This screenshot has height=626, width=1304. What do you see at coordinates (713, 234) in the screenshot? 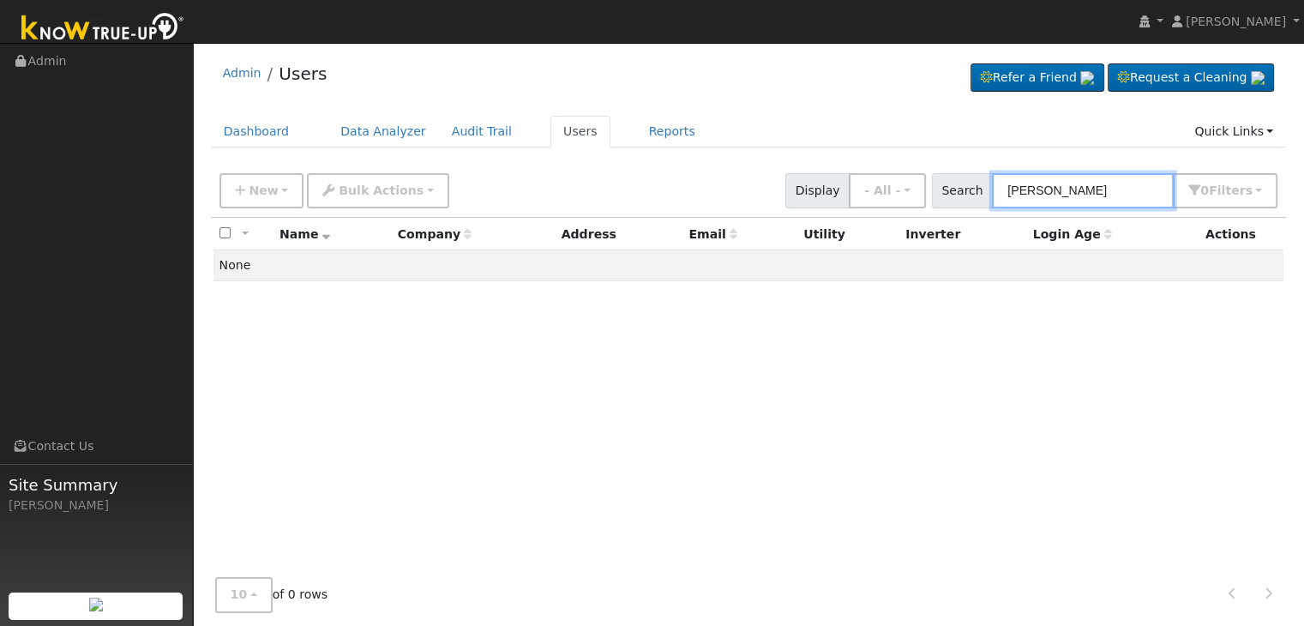
I see `span: Email` at bounding box center [713, 234].